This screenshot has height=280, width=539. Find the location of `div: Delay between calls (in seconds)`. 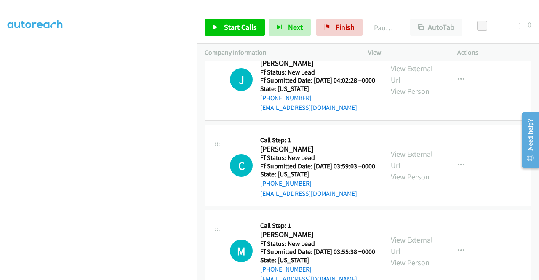

div: Delay between calls (in seconds) is located at coordinates (500, 26).